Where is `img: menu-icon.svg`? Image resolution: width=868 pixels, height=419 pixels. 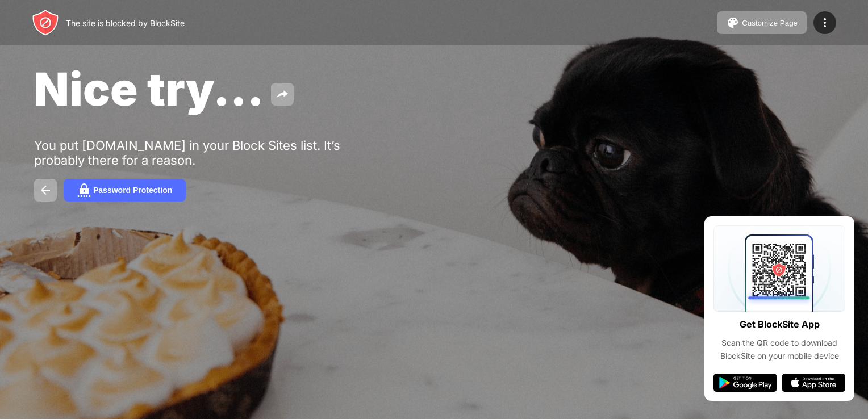 img: menu-icon.svg is located at coordinates (825, 23).